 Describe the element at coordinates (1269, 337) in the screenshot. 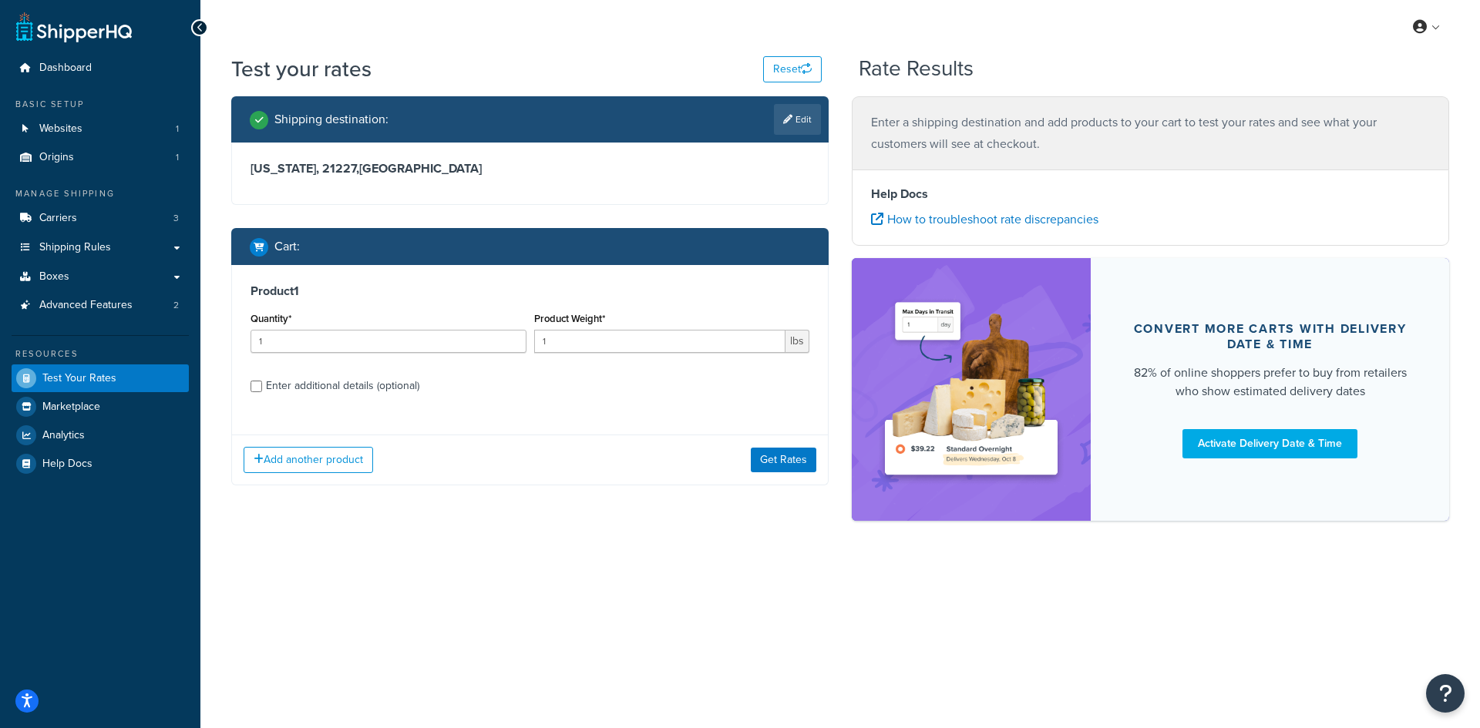

I see `div: Convert more carts with delivery date & time` at that location.